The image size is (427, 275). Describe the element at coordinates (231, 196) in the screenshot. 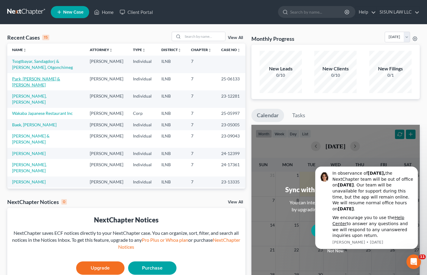

I see `td: 23-11896` at that location.